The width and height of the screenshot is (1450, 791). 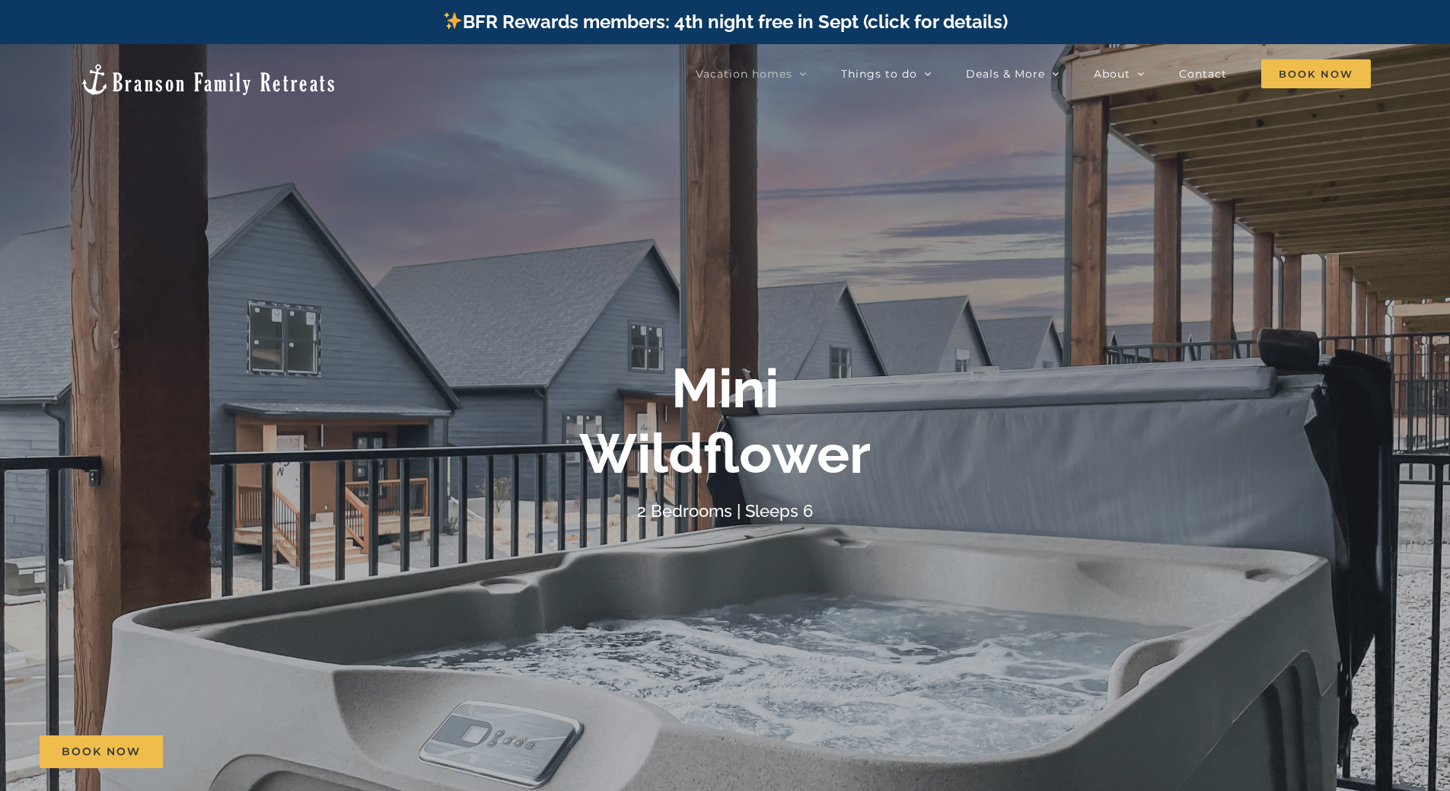 What do you see at coordinates (879, 74) in the screenshot?
I see `span: Things to do` at bounding box center [879, 74].